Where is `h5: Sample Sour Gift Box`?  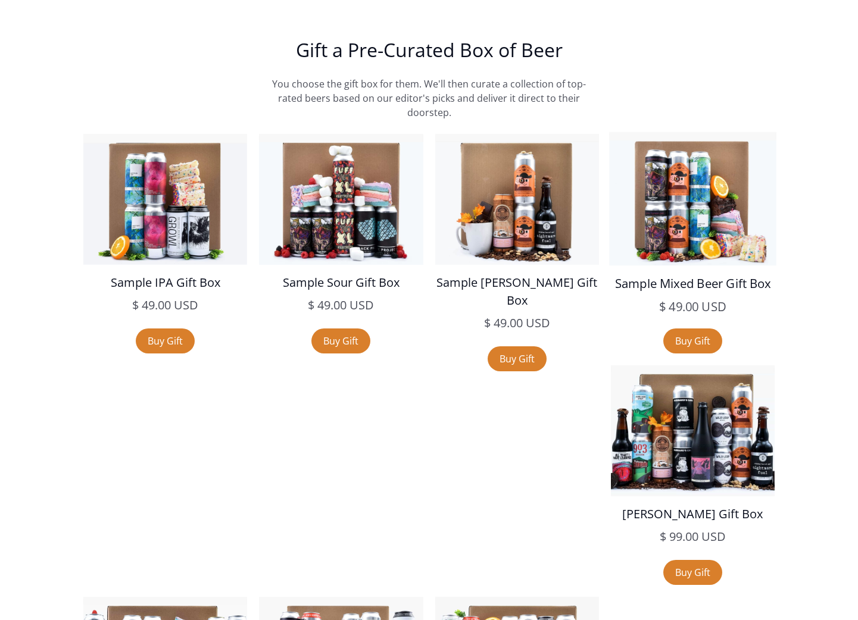
h5: Sample Sour Gift Box is located at coordinates (341, 283).